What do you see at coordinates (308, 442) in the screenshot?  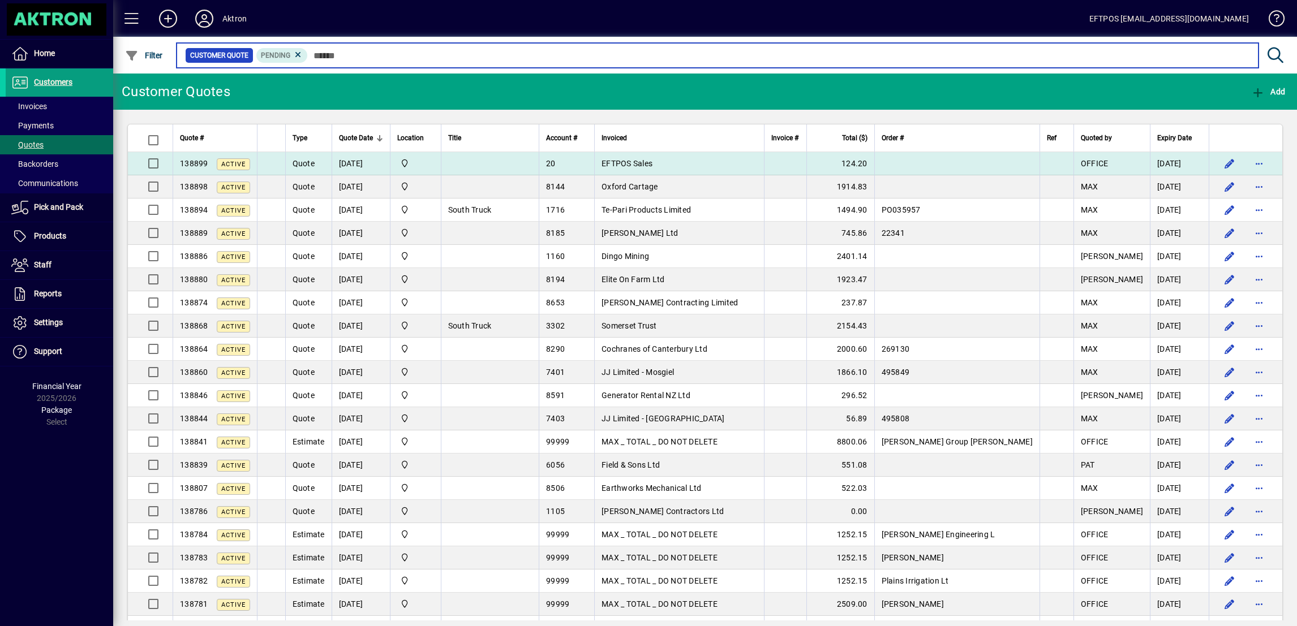 I see `span: Estimate` at bounding box center [308, 442].